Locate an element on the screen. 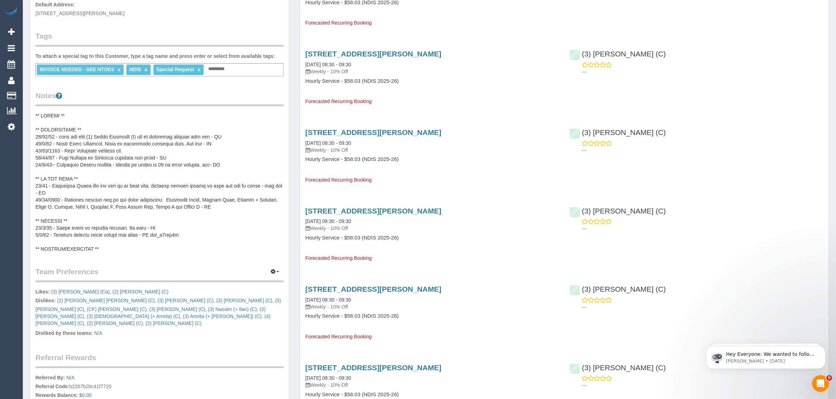 This screenshot has width=836, height=399. span: INVOICE NEEDED - SEE NTOES is located at coordinates (77, 69).